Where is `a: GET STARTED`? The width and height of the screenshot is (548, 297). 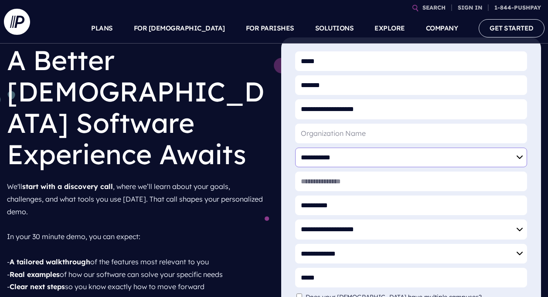
a: GET STARTED is located at coordinates (511, 28).